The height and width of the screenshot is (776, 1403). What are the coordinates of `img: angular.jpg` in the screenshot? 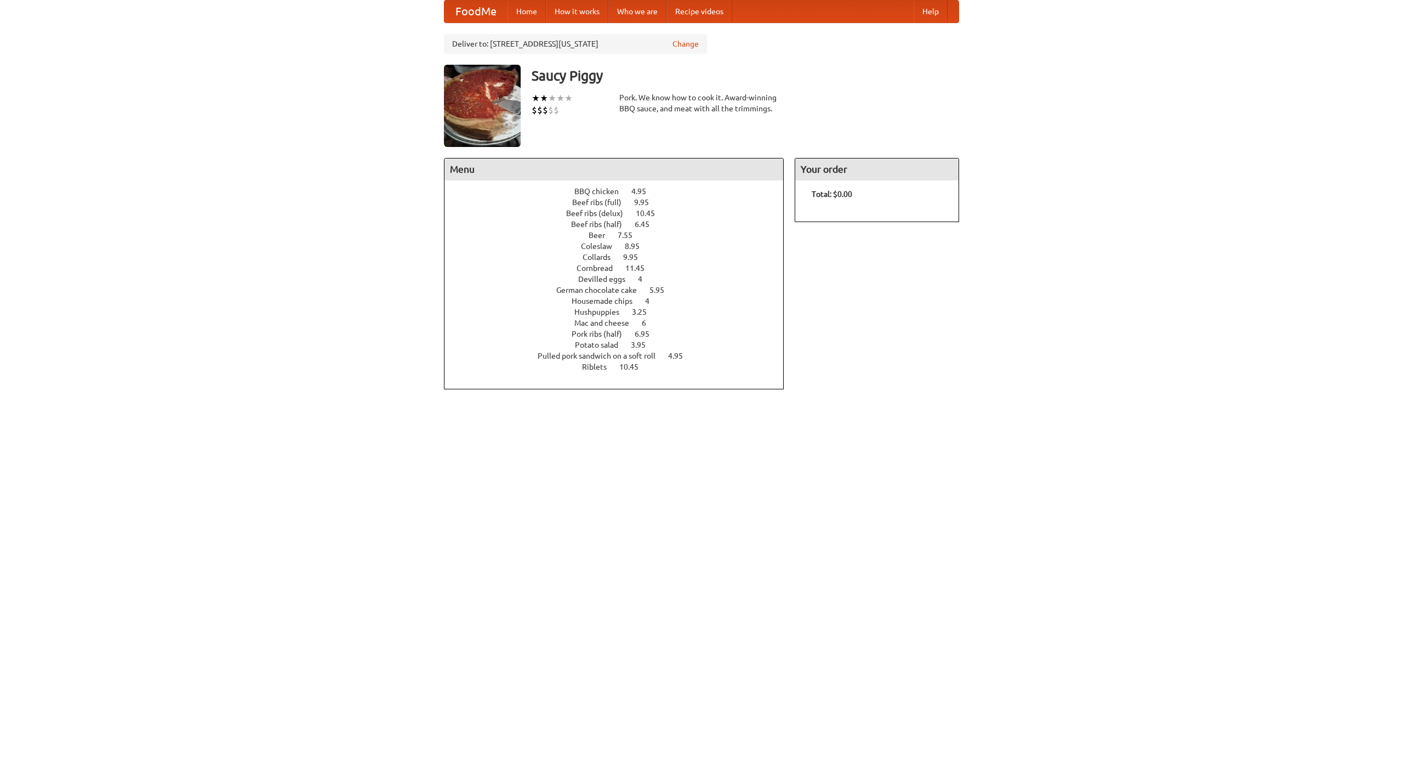 It's located at (482, 106).